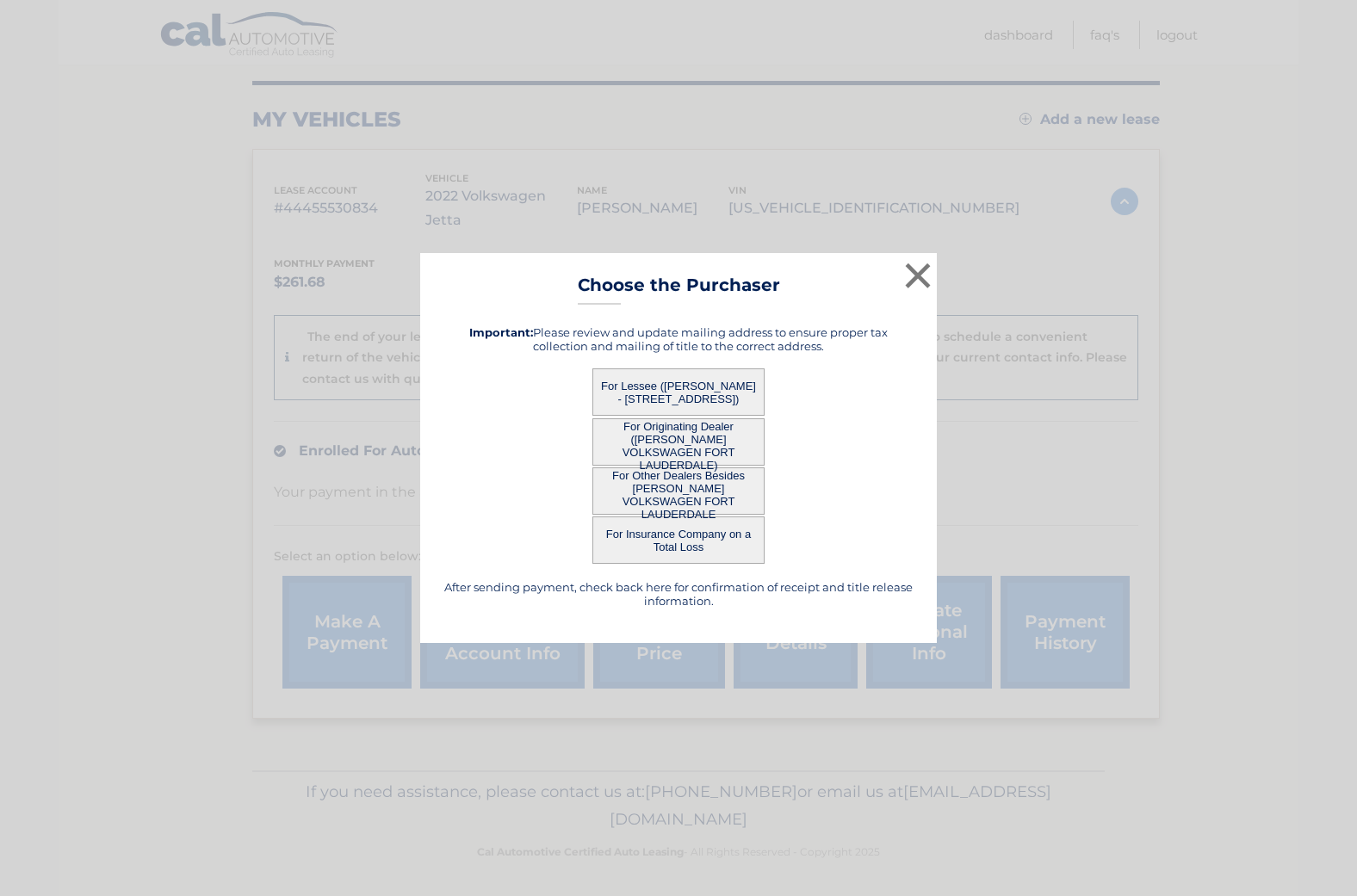 The width and height of the screenshot is (1357, 896). What do you see at coordinates (678, 339) in the screenshot?
I see `h5: Please review and update mailing address to ensure proper tax collection and mailing of title to ...` at bounding box center [678, 339].